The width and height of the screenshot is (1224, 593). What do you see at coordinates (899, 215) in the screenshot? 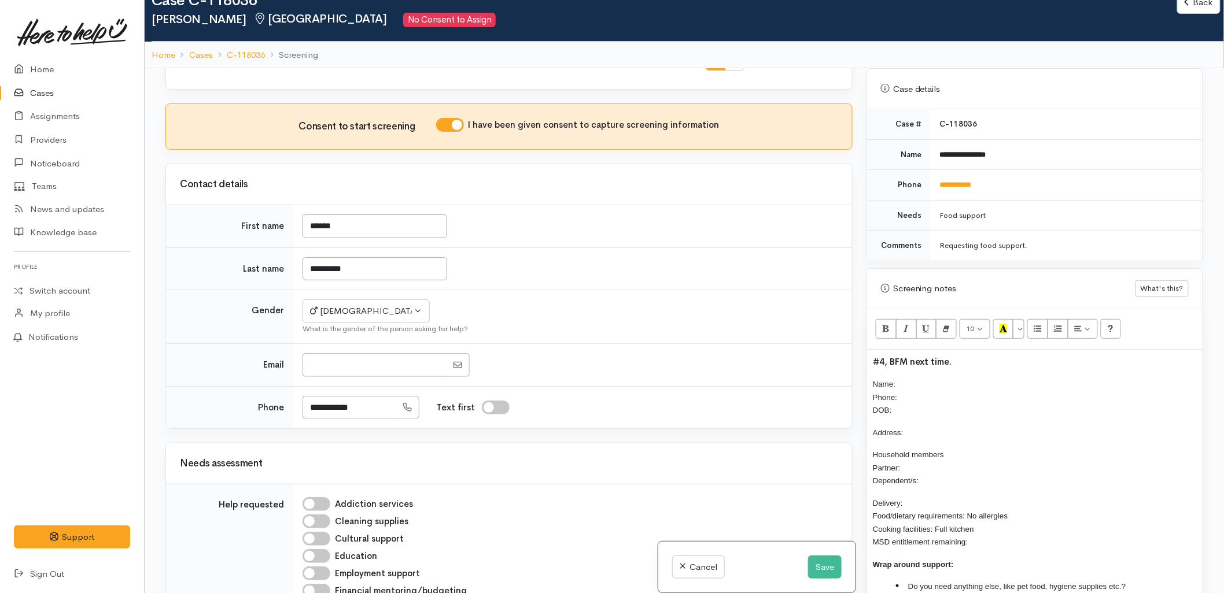
I see `td: Needs` at bounding box center [899, 215].